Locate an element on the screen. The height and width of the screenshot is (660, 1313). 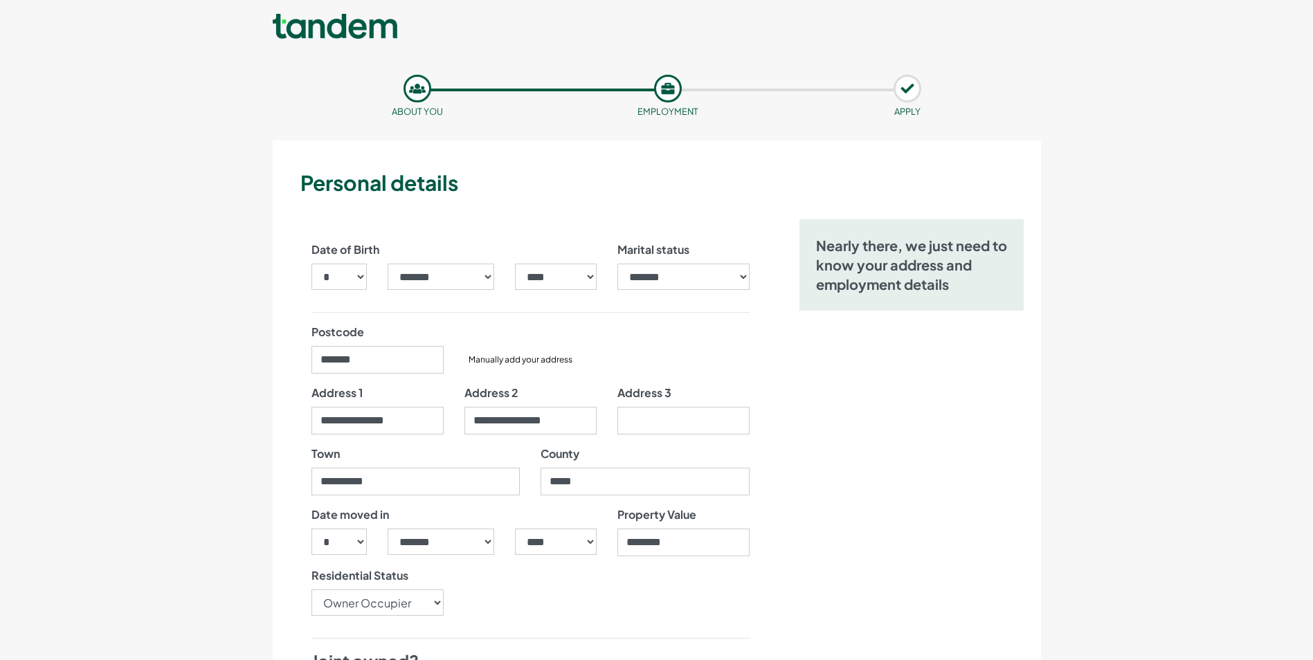
h5: Nearly there, we just need to know your address and employment details is located at coordinates (911, 265).